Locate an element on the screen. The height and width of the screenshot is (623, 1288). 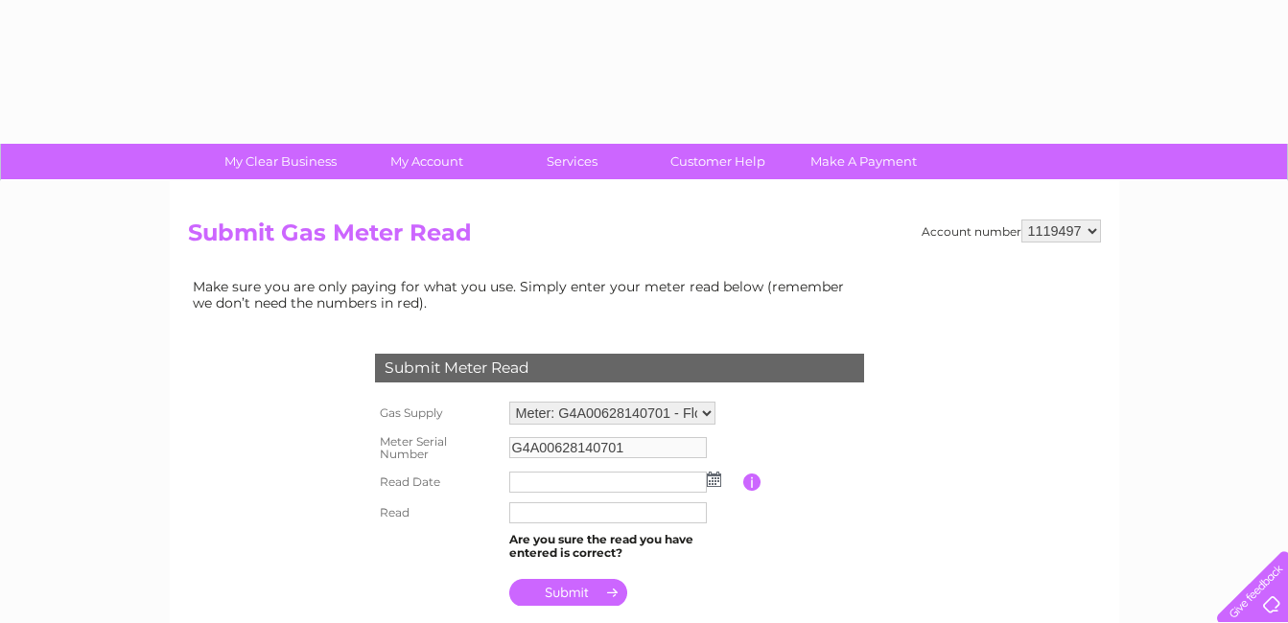
h2: Submit Gas Meter Read is located at coordinates (644, 238).